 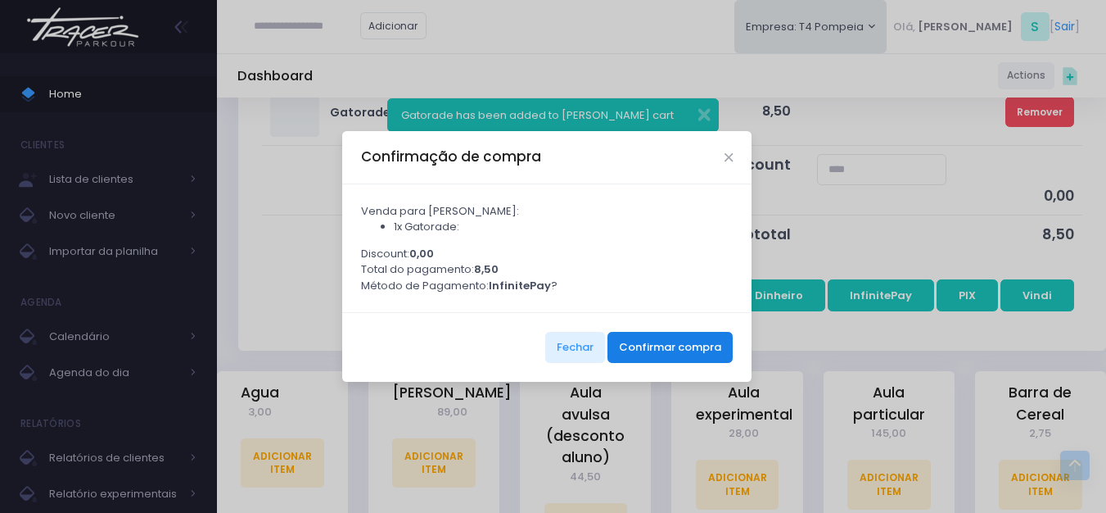 I want to click on strong: 0,00, so click(x=422, y=253).